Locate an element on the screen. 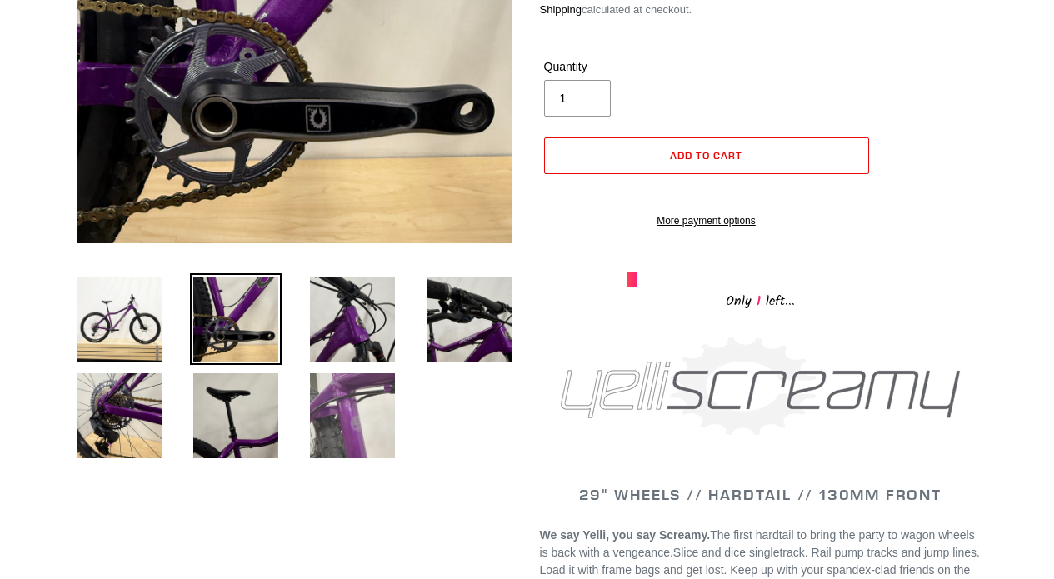 The height and width of the screenshot is (579, 1054). b: We say Yelli, you say Screamy. is located at coordinates (625, 535).